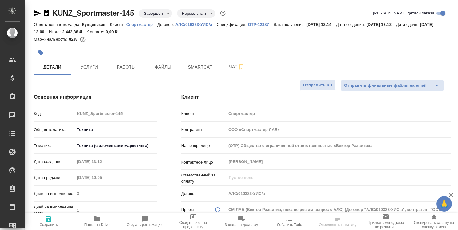 This screenshot has width=458, height=230. Describe the element at coordinates (96, 32) in the screenshot. I see `p: К оплате:` at that location.